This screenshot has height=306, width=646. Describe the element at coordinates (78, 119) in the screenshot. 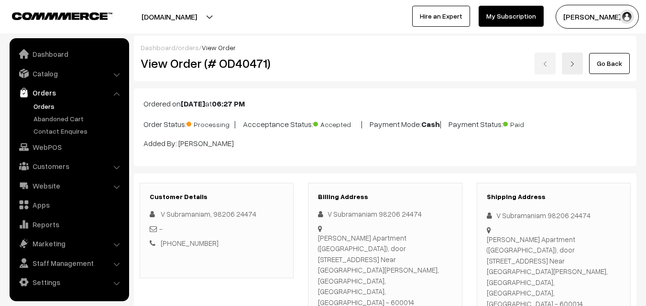

I see `a: Abandoned Cart` at that location.